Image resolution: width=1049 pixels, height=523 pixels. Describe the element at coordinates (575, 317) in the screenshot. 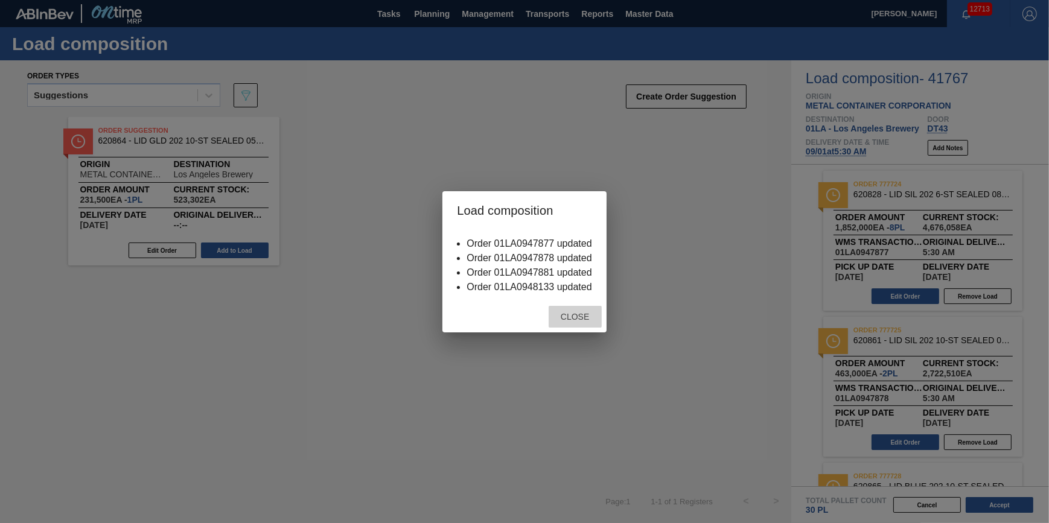

I see `button: Close` at that location.